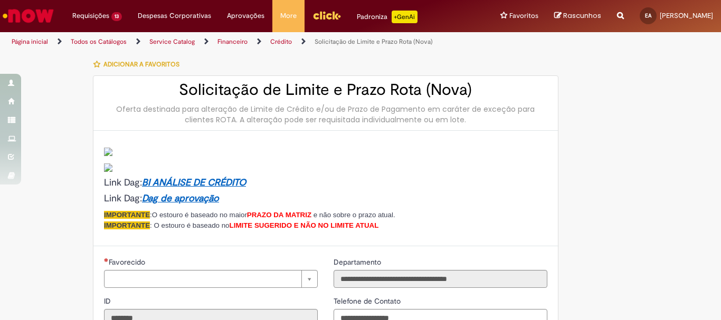 Image resolution: width=721 pixels, height=320 pixels. What do you see at coordinates (327, 15) in the screenshot?
I see `img: click_logo_yellow_360x200.png` at bounding box center [327, 15].